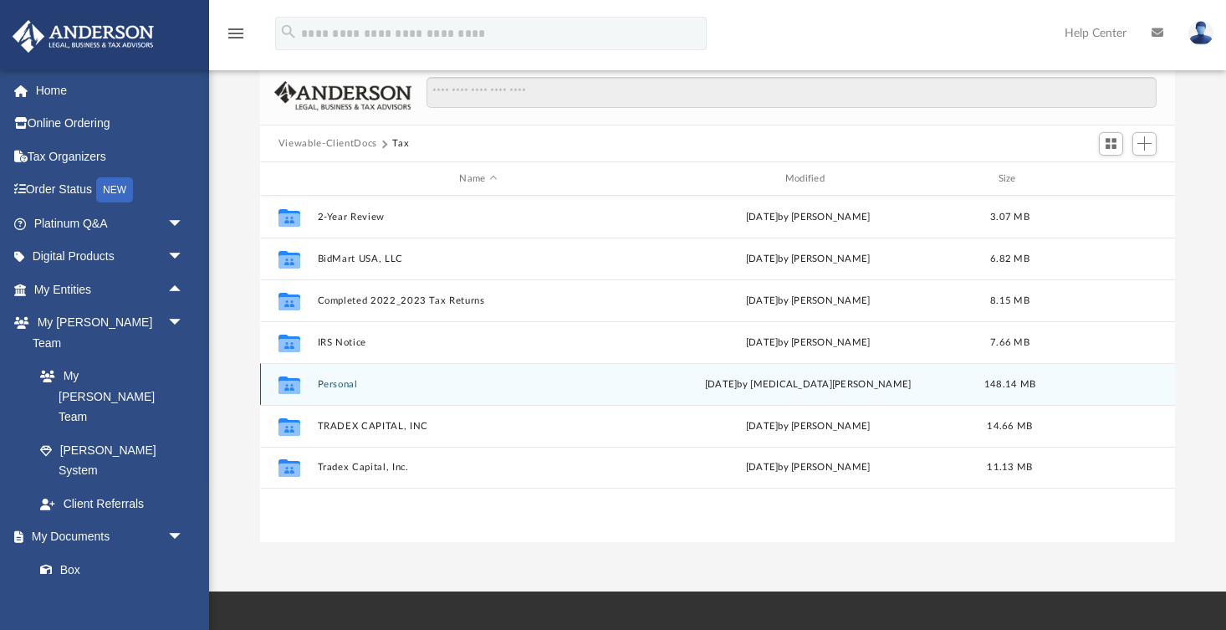 This screenshot has width=1226, height=630. What do you see at coordinates (288, 32) in the screenshot?
I see `i: search` at bounding box center [288, 32].